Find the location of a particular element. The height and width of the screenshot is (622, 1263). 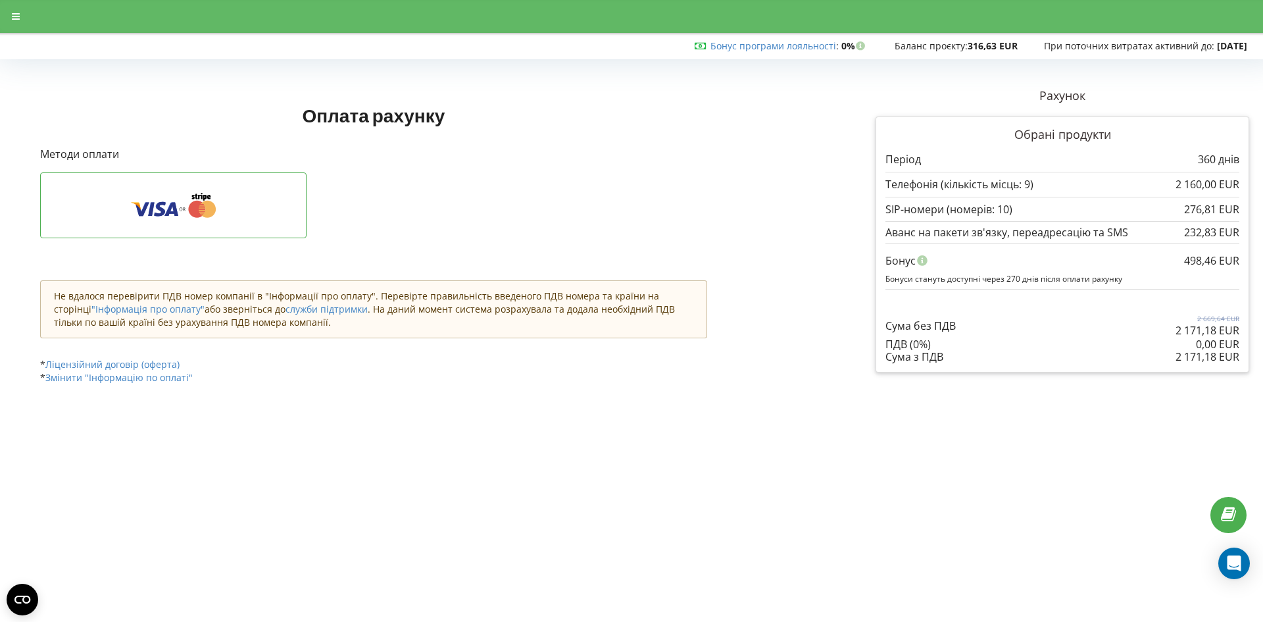

p: Сума без ПДВ is located at coordinates (920, 326).